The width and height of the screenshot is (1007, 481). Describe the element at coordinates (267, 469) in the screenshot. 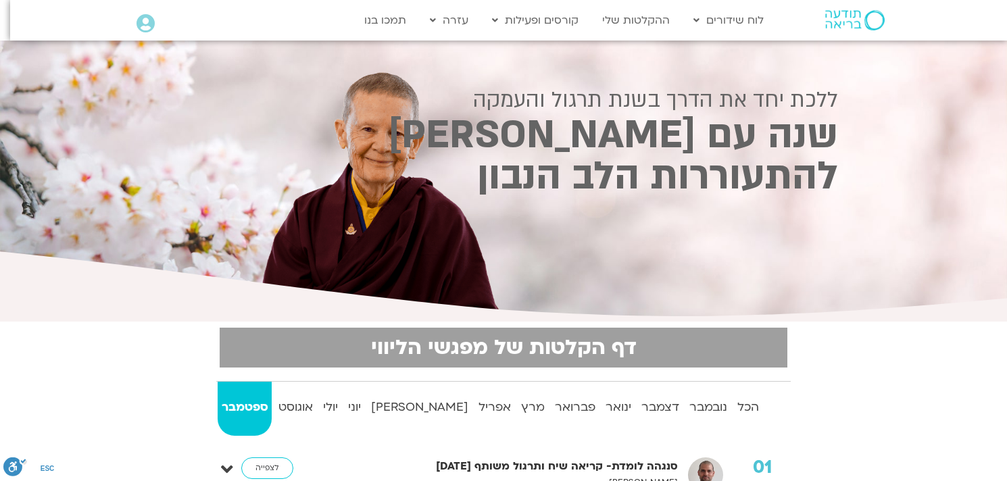

I see `a: לצפייה` at that location.